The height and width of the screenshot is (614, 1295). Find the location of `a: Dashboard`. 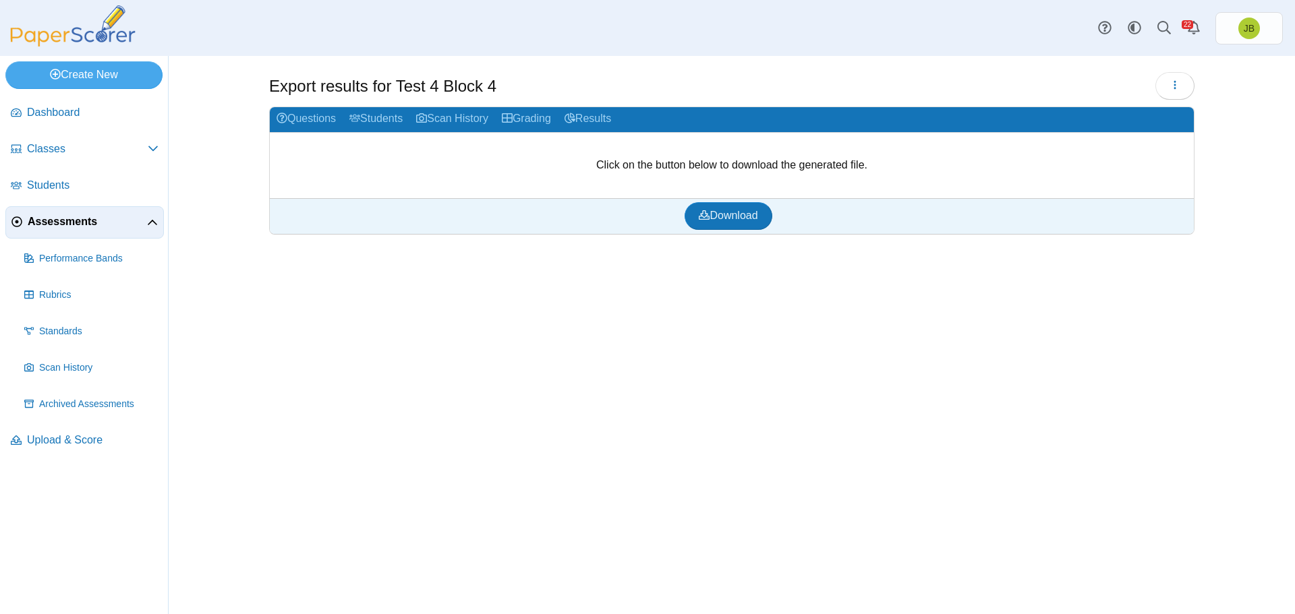

a: Dashboard is located at coordinates (84, 113).